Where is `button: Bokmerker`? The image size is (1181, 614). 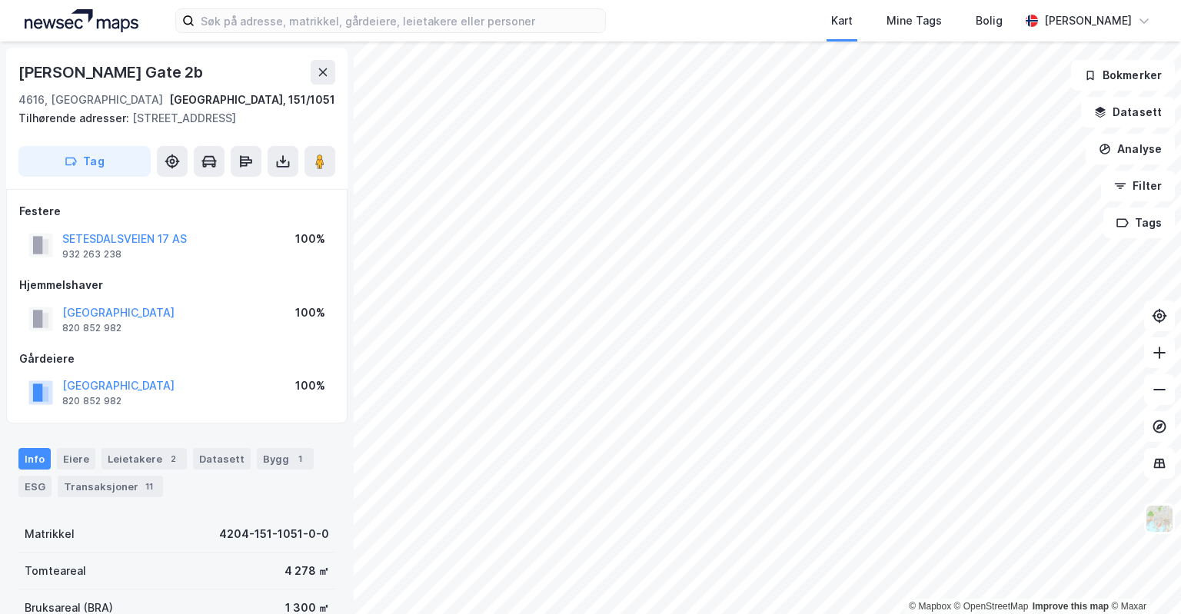 button: Bokmerker is located at coordinates (1122, 75).